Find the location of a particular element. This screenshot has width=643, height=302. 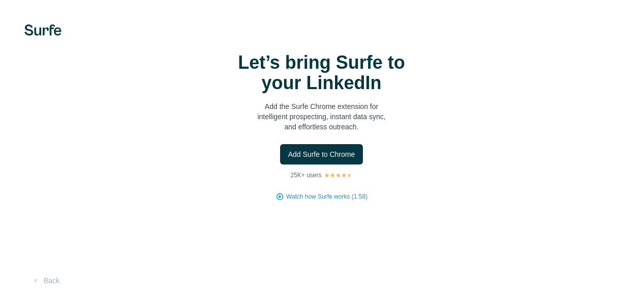

p: Add the Surfe Chrome extension for intelligent prospecting, instant data sync, and effortless out... is located at coordinates (322, 116).